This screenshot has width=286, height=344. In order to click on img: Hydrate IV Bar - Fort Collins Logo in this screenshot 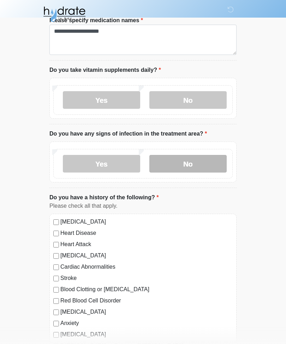, I will do `click(64, 14)`.